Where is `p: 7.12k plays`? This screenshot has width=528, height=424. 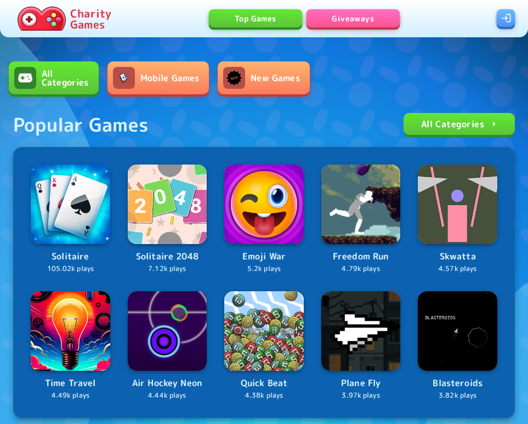 p: 7.12k plays is located at coordinates (167, 269).